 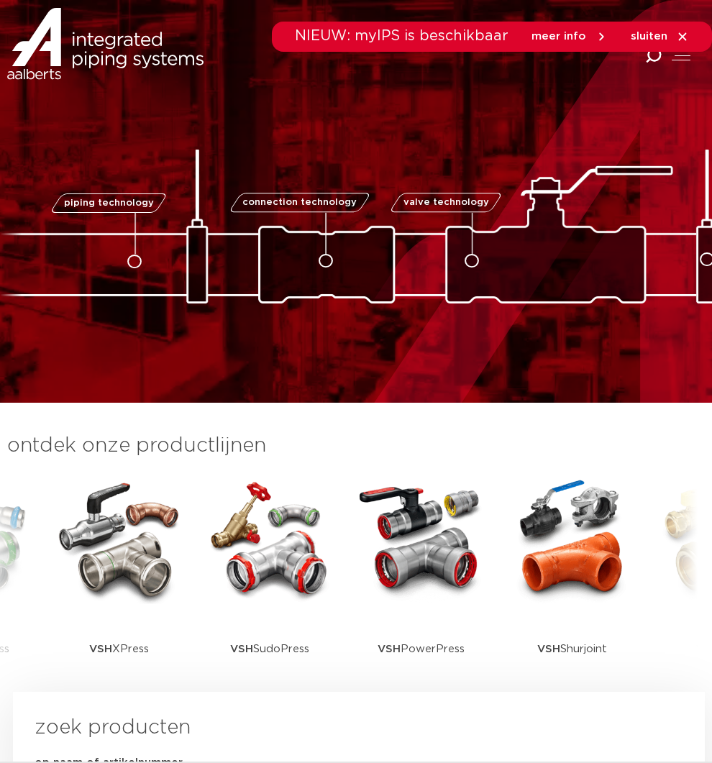 I want to click on a: VSHXPress, so click(x=119, y=584).